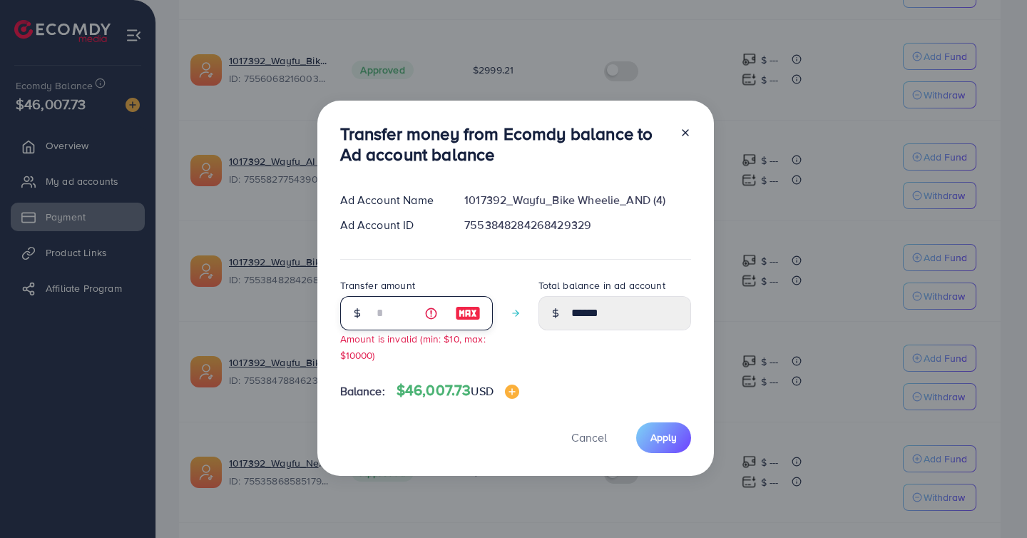  Describe the element at coordinates (663, 437) in the screenshot. I see `button: Apply` at that location.